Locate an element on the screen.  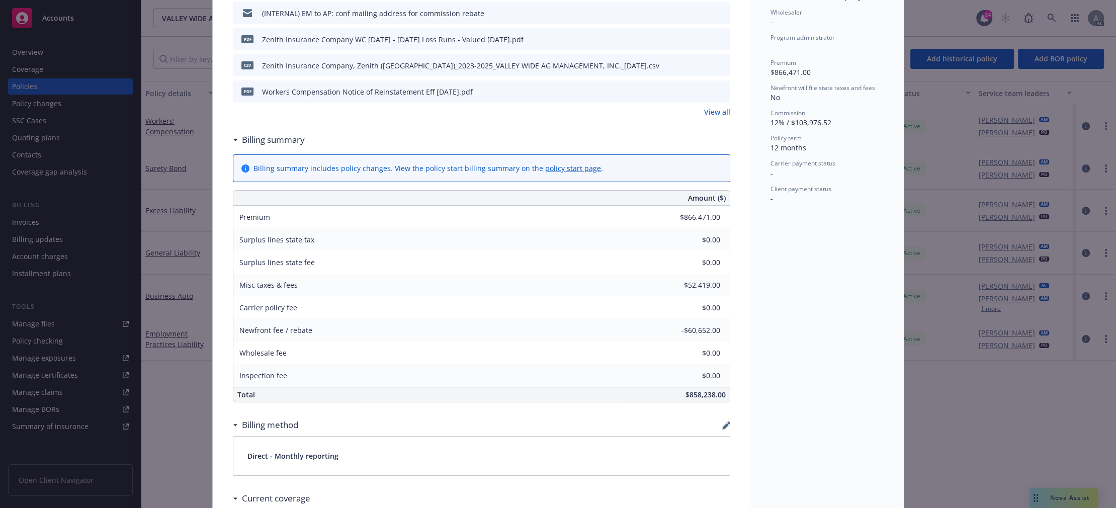
span: csv is located at coordinates (248, 65).